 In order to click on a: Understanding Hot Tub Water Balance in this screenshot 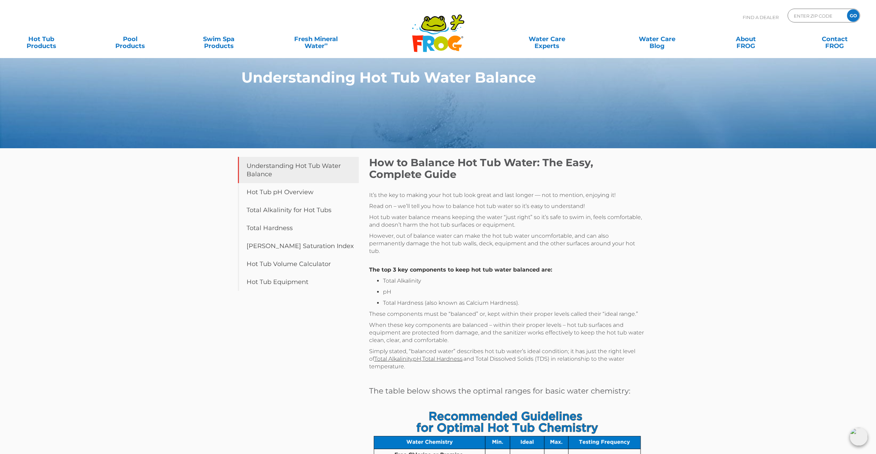, I will do `click(298, 170)`.